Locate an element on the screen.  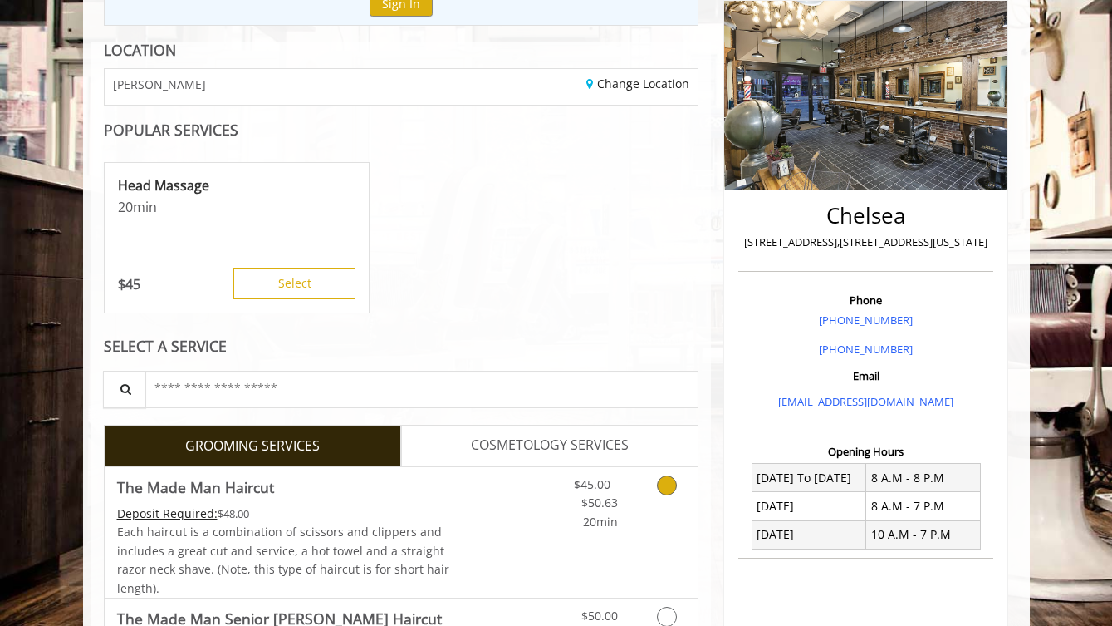
span: $45.00 - $50.63 is located at coordinates (596, 493).